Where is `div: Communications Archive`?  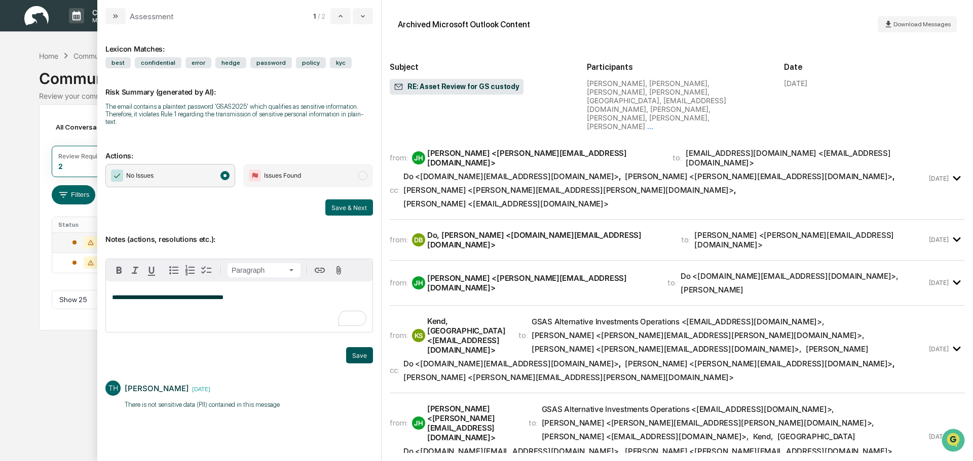 div: Communications Archive is located at coordinates (114, 56).